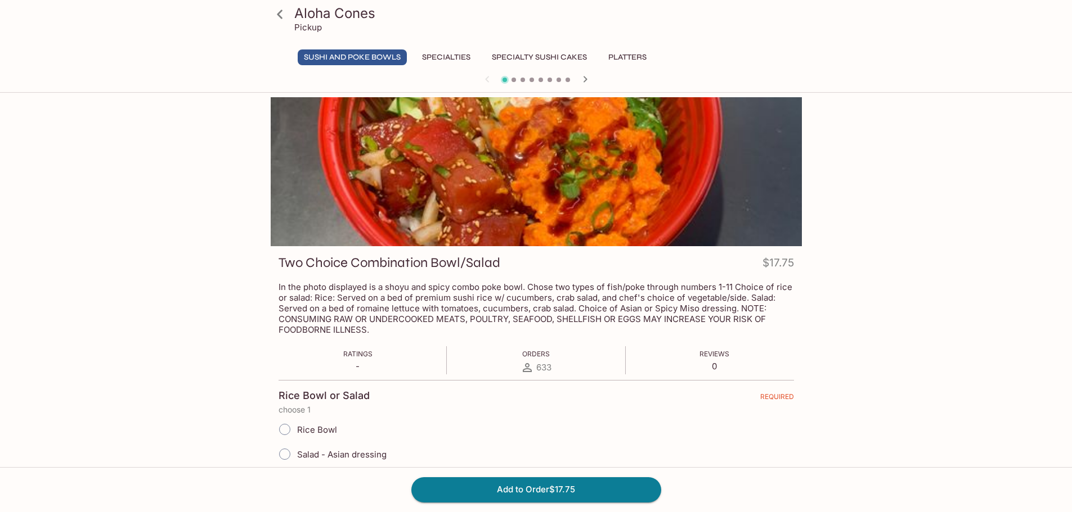 The width and height of the screenshot is (1072, 512). Describe the element at coordinates (358, 354) in the screenshot. I see `span: Ratings` at that location.